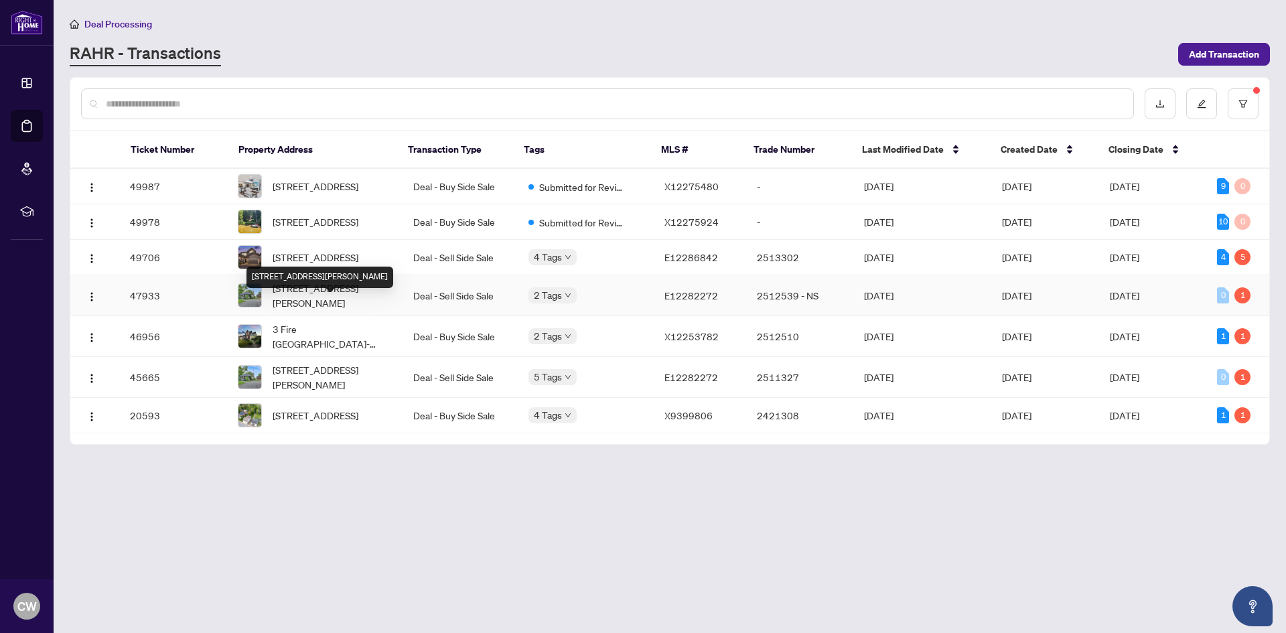 The height and width of the screenshot is (633, 1286). I want to click on span: X9399806, so click(688, 415).